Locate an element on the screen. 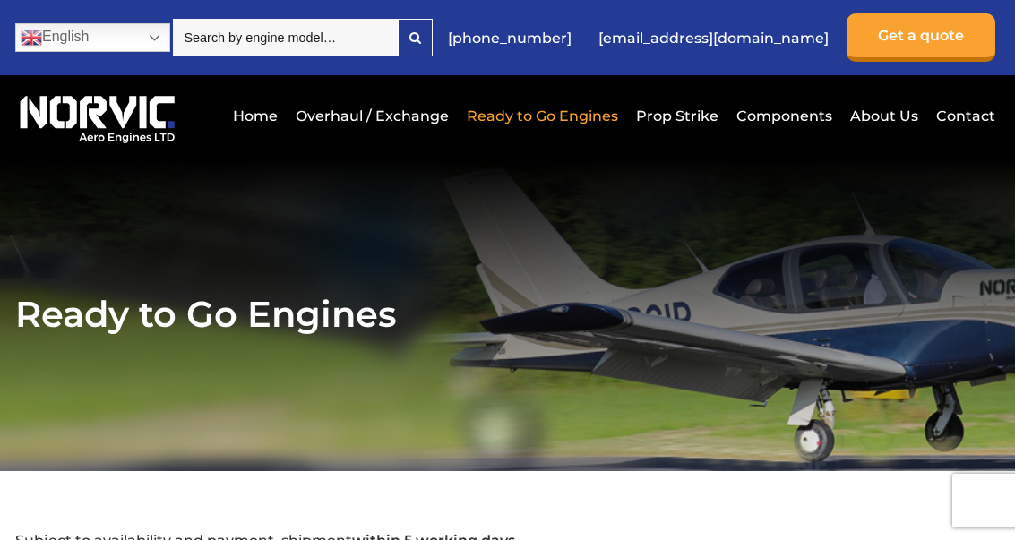  a: English is located at coordinates (92, 38).